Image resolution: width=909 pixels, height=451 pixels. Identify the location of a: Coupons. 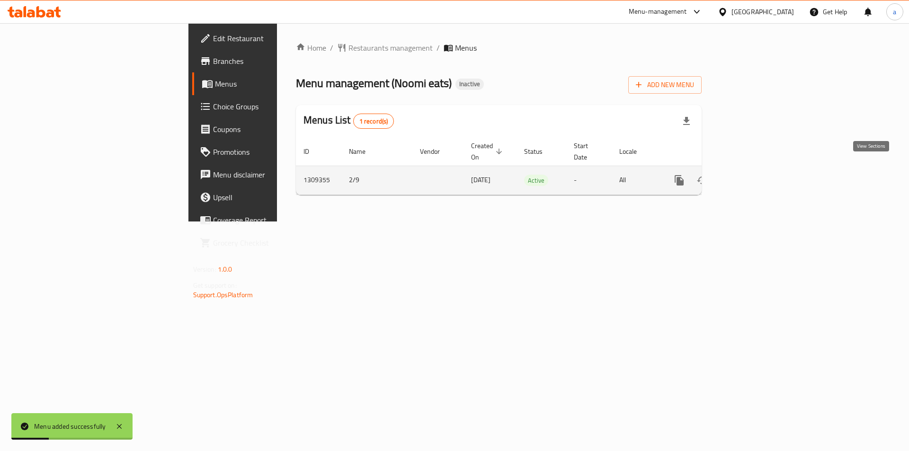
(266, 129).